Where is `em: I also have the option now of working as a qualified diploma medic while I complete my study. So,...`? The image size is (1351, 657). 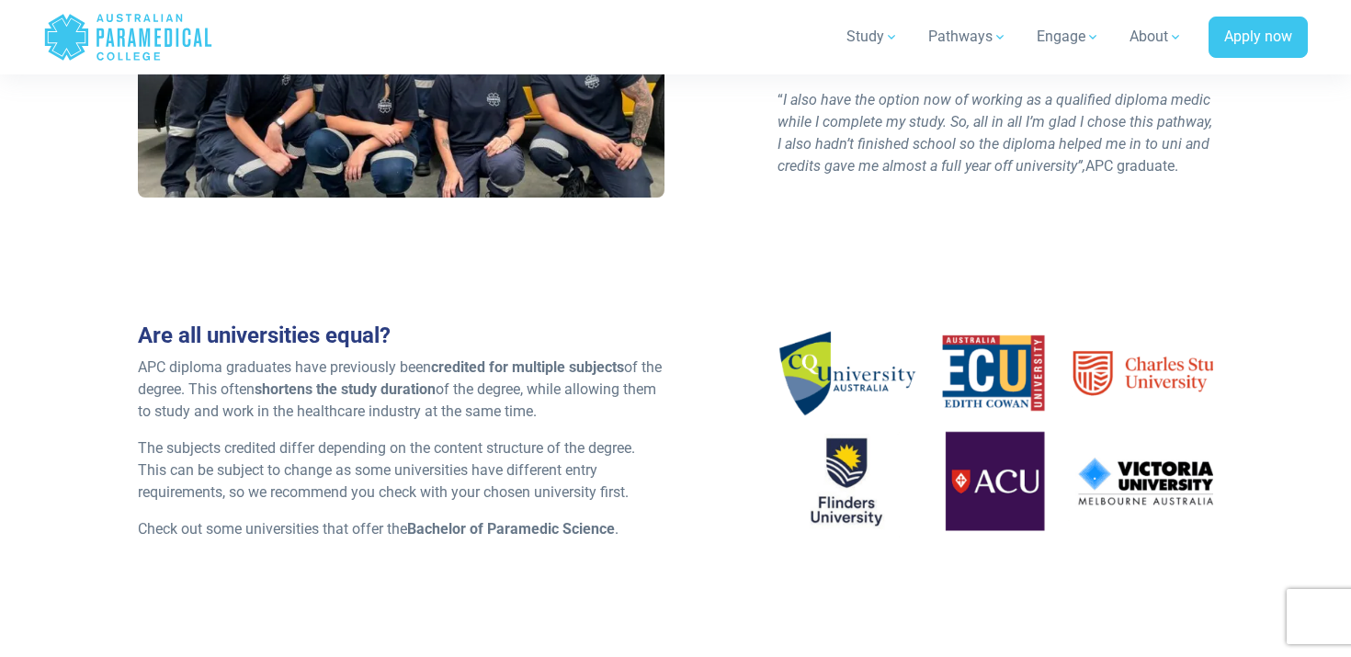 em: I also have the option now of working as a qualified diploma medic while I complete my study. So,... is located at coordinates (994, 132).